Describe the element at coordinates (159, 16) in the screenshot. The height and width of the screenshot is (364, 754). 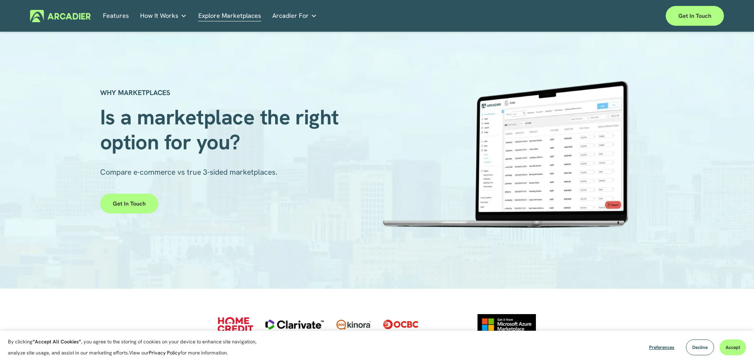
I see `span: How It Works` at that location.